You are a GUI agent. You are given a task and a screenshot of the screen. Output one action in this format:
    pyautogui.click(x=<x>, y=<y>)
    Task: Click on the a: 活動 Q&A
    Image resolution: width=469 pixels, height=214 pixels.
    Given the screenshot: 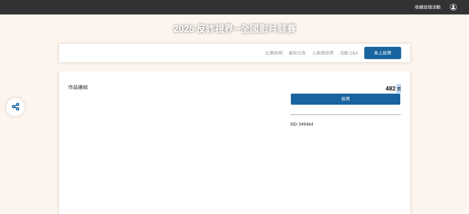 What is the action you would take?
    pyautogui.click(x=348, y=53)
    